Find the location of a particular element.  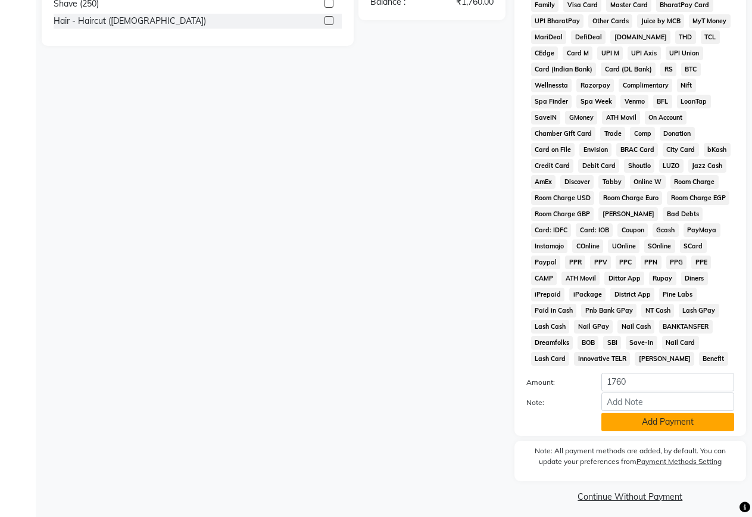

span: UPI Axis is located at coordinates (644, 53).